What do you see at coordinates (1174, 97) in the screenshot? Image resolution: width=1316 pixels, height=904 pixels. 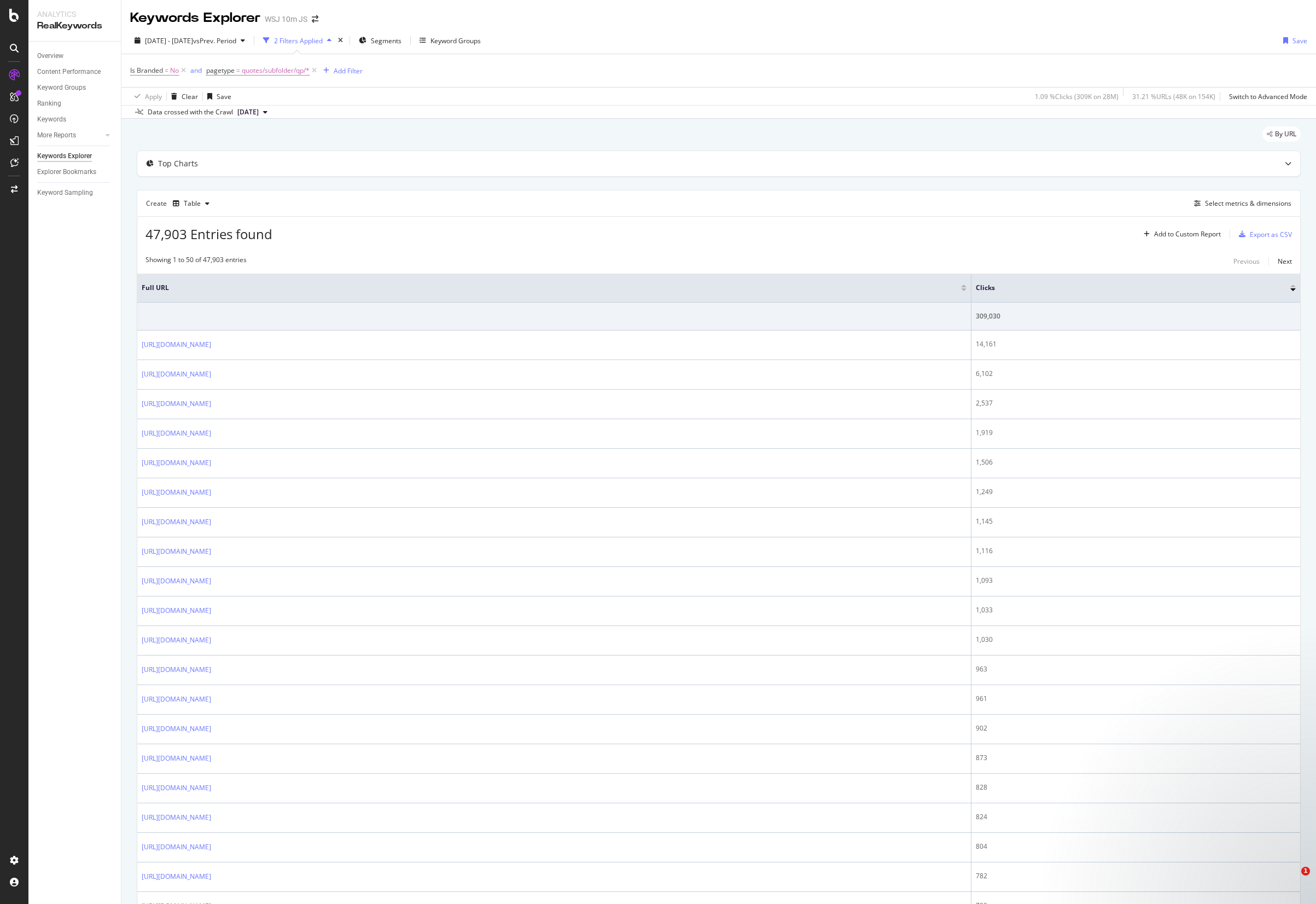 I see `div: 31.21 % URLs ( 48K on 154K )` at bounding box center [1174, 97].